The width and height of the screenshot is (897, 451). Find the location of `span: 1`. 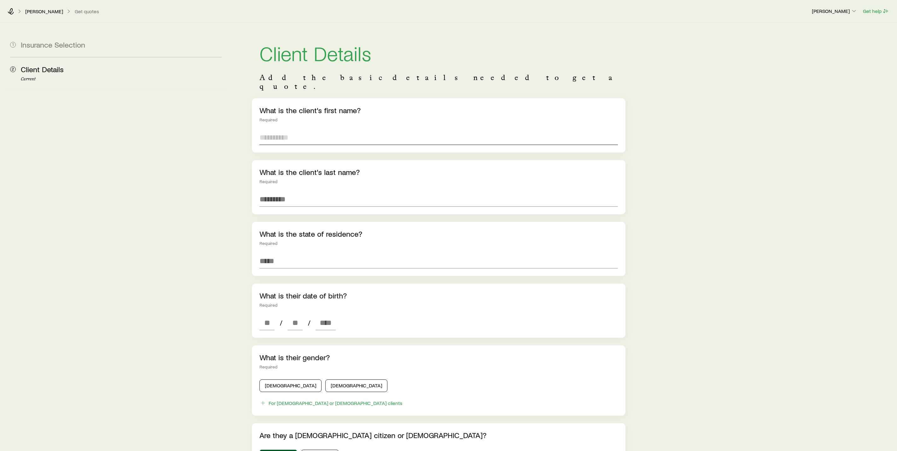

span: 1 is located at coordinates (13, 45).